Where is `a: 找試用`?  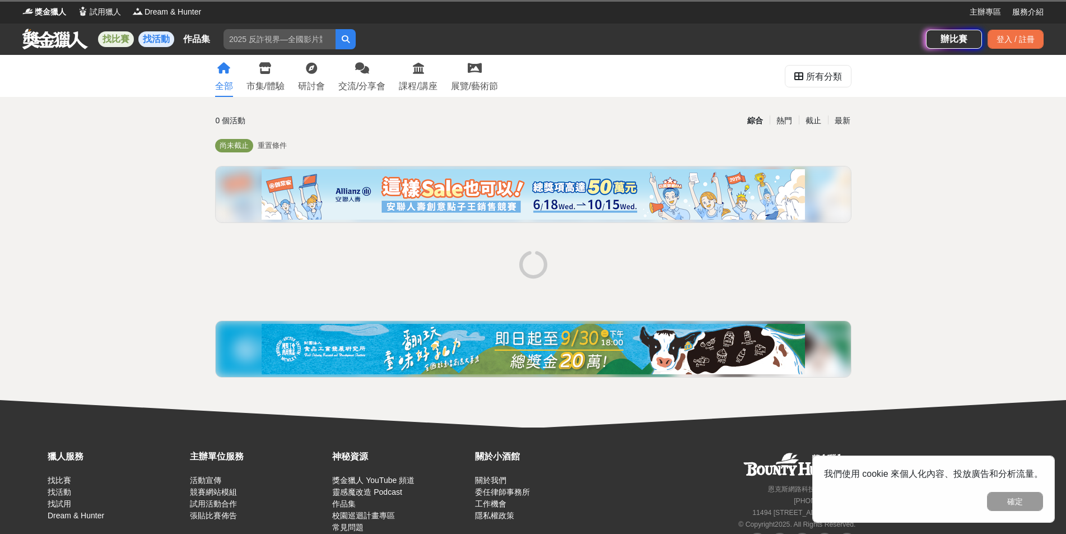
a: 找試用 is located at coordinates (59, 503).